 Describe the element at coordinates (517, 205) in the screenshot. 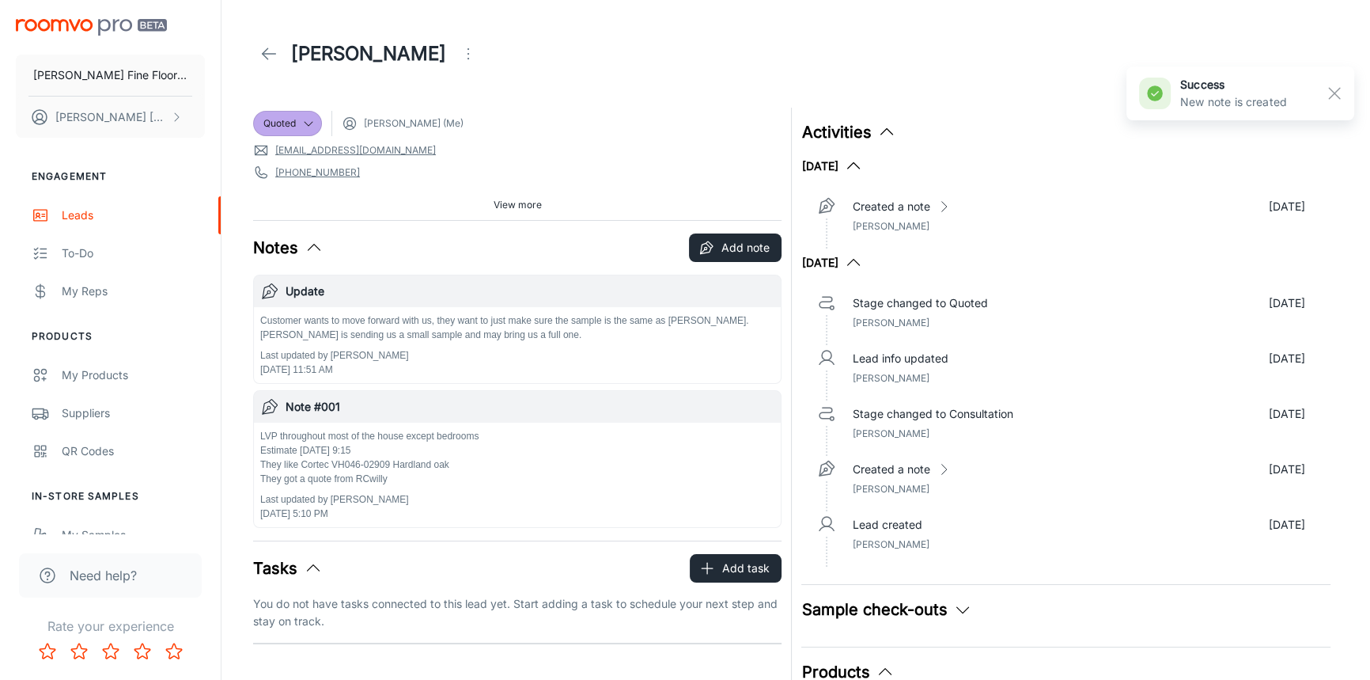

I see `button: View more` at that location.